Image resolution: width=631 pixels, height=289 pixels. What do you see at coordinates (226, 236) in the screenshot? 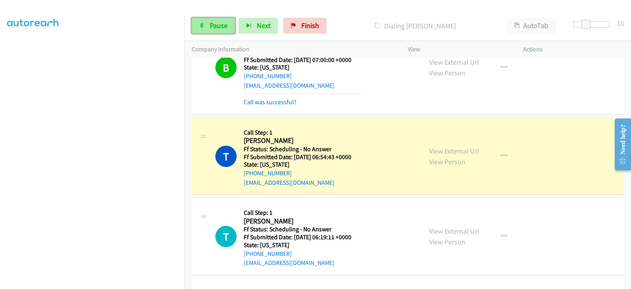
I see `div: The call is yet to be attempted` at bounding box center [226, 236].